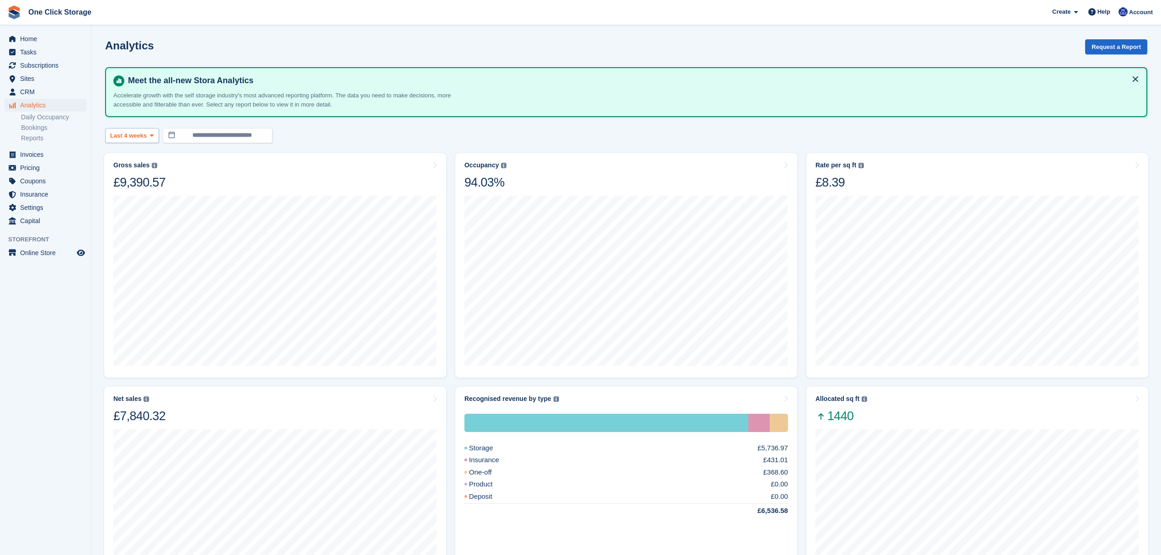  I want to click on div: £7,840.32, so click(139, 416).